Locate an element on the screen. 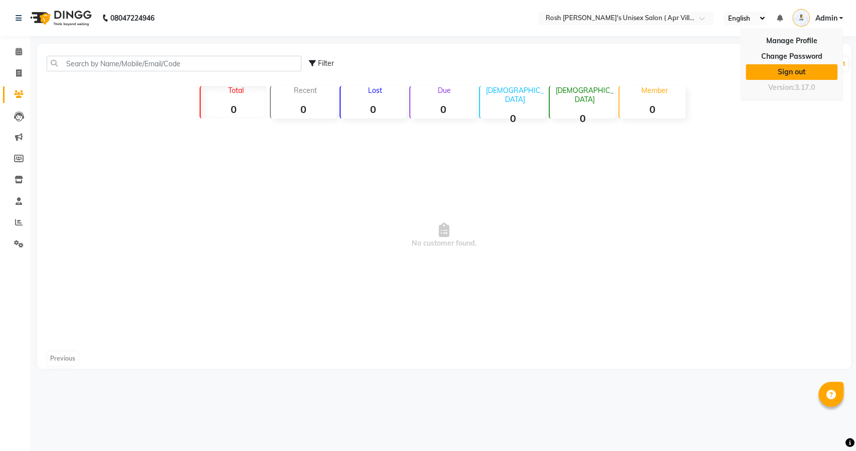 The width and height of the screenshot is (856, 451). span: Admin is located at coordinates (826, 18).